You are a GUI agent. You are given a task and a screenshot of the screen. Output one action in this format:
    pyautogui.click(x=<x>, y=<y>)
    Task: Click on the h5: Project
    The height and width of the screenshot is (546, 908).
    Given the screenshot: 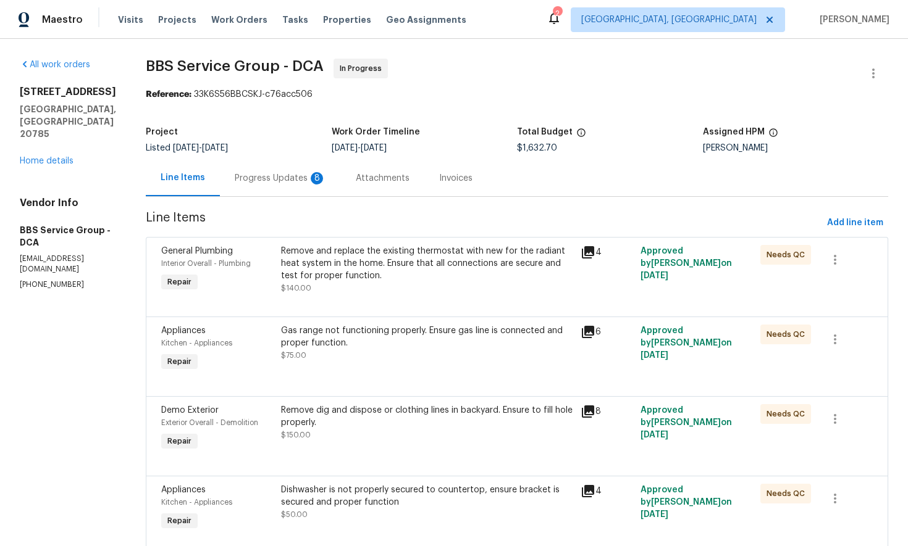 What is the action you would take?
    pyautogui.click(x=162, y=132)
    